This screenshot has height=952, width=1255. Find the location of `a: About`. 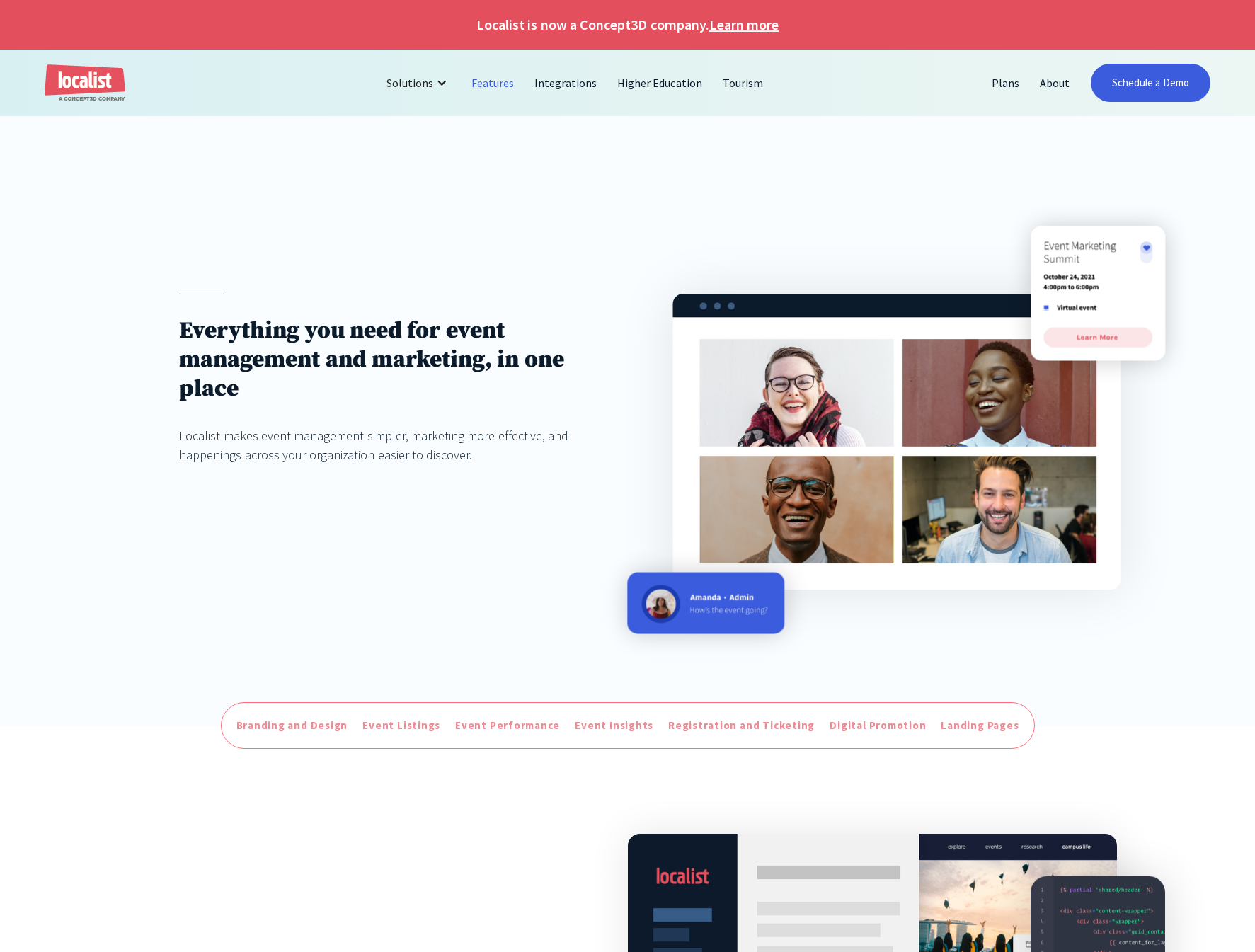

a: About is located at coordinates (1055, 83).